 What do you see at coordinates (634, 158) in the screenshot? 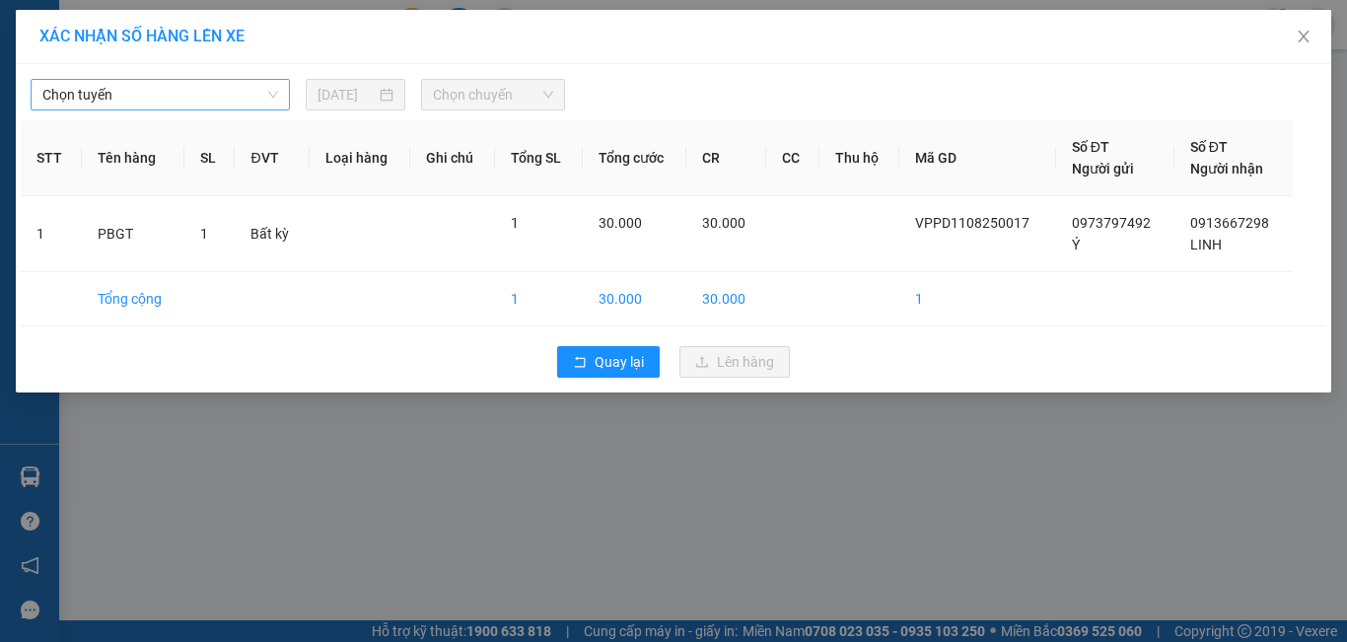
I see `th: Tổng cước` at bounding box center [634, 158].